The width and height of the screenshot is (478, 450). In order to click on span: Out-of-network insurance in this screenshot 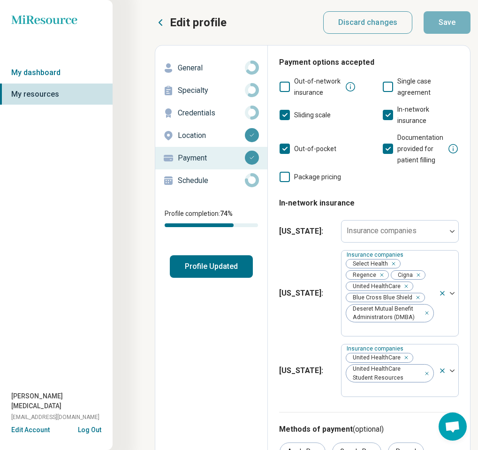, I will do `click(317, 87)`.